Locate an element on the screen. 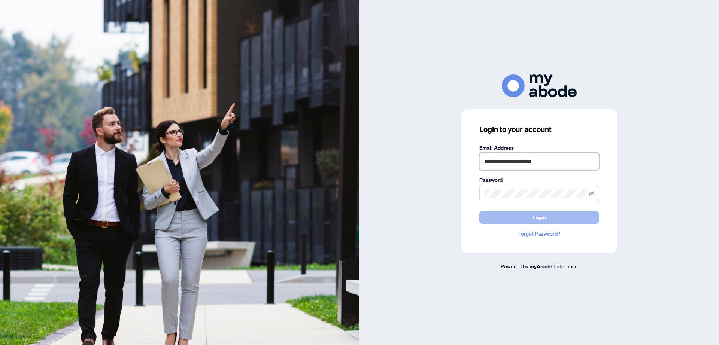 Image resolution: width=719 pixels, height=345 pixels. span: Login is located at coordinates (539, 218).